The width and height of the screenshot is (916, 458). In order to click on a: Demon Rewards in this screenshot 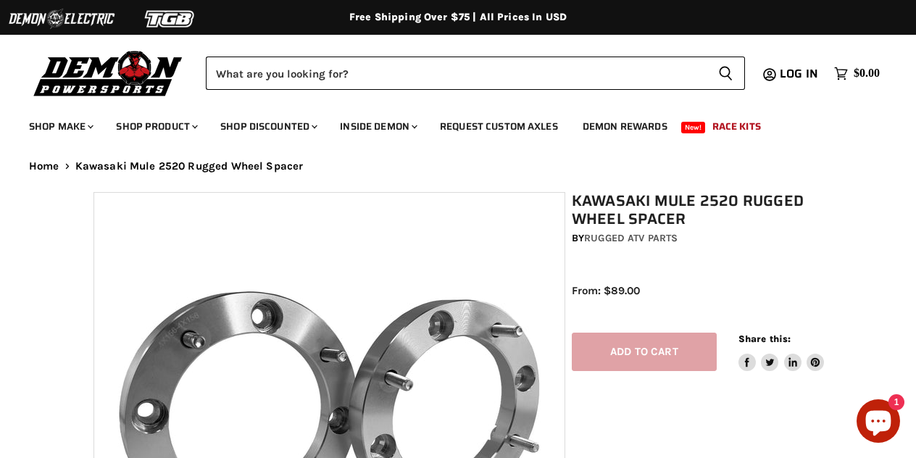, I will do `click(625, 126)`.